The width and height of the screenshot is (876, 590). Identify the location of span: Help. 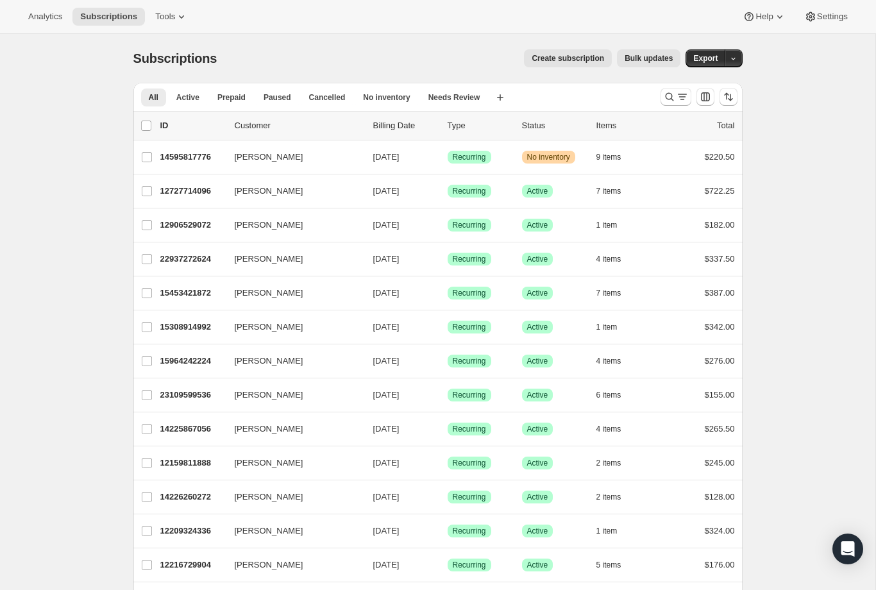
(764, 17).